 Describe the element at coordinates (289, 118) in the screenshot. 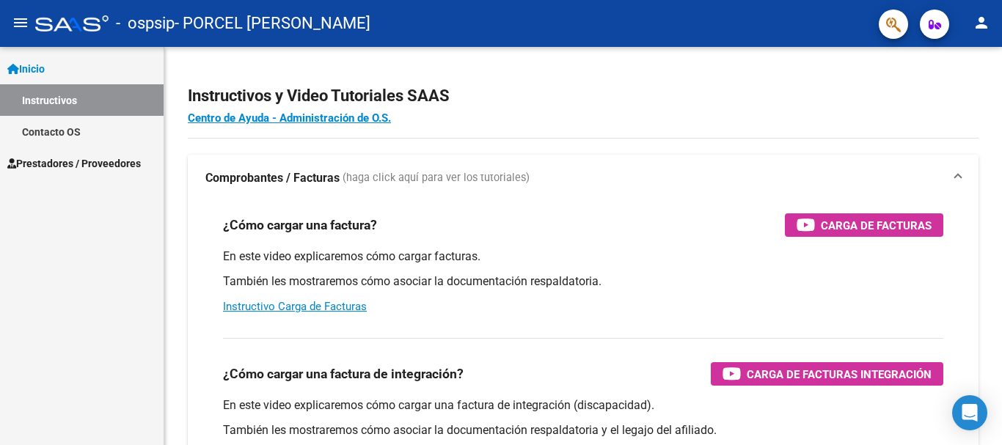

I see `a: Centro de Ayuda - Administración de O.S.` at that location.